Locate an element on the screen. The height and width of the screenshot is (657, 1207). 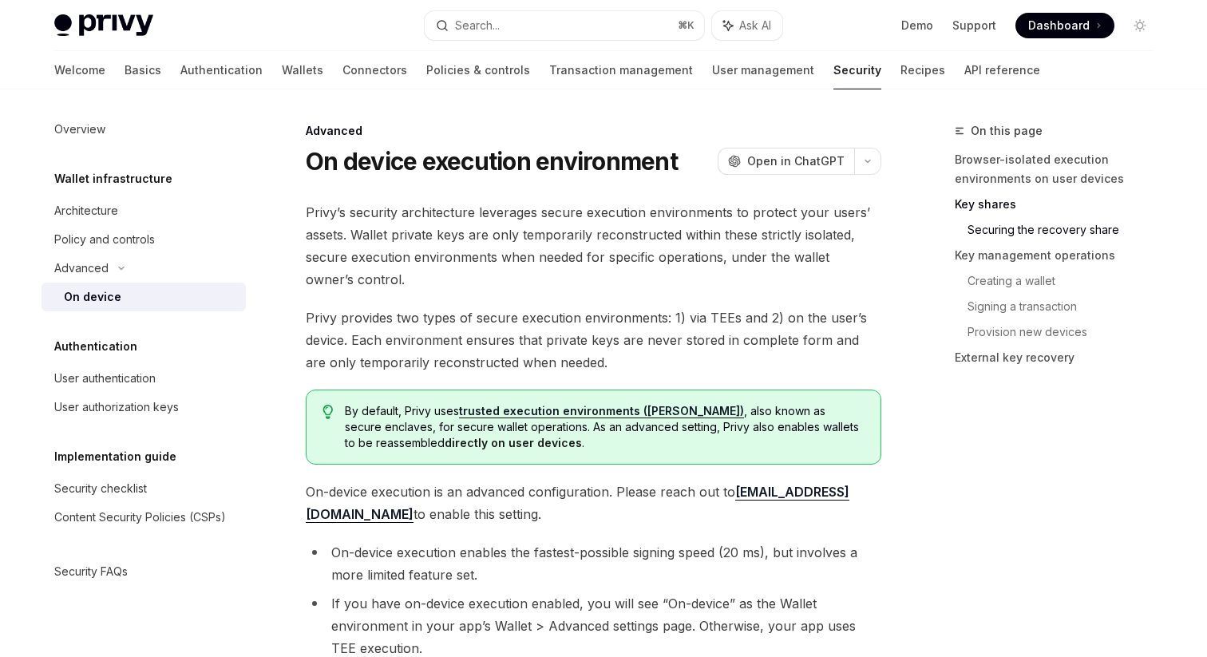
a: Architecture is located at coordinates (144, 211).